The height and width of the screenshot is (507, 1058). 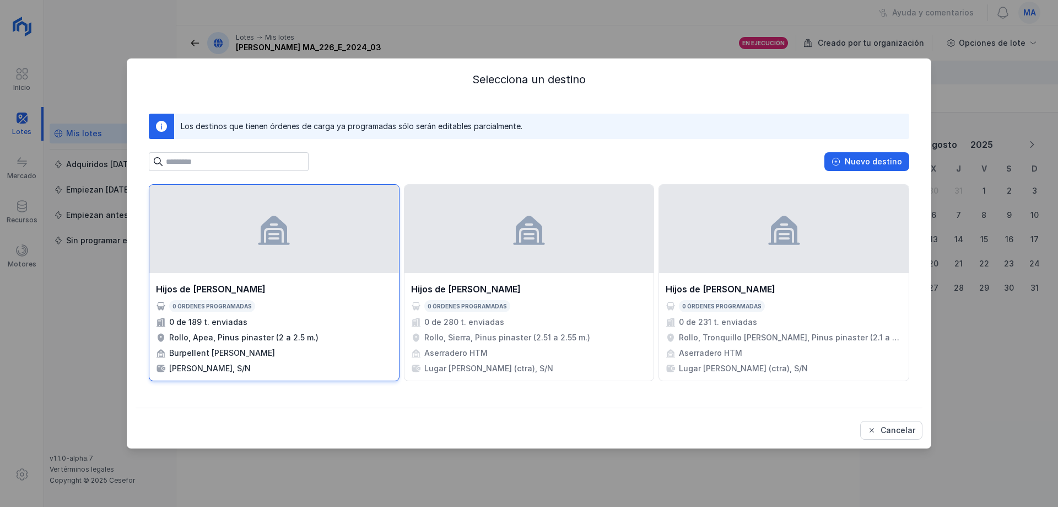 I want to click on div: 0 de 189 t. enviadas, so click(x=208, y=322).